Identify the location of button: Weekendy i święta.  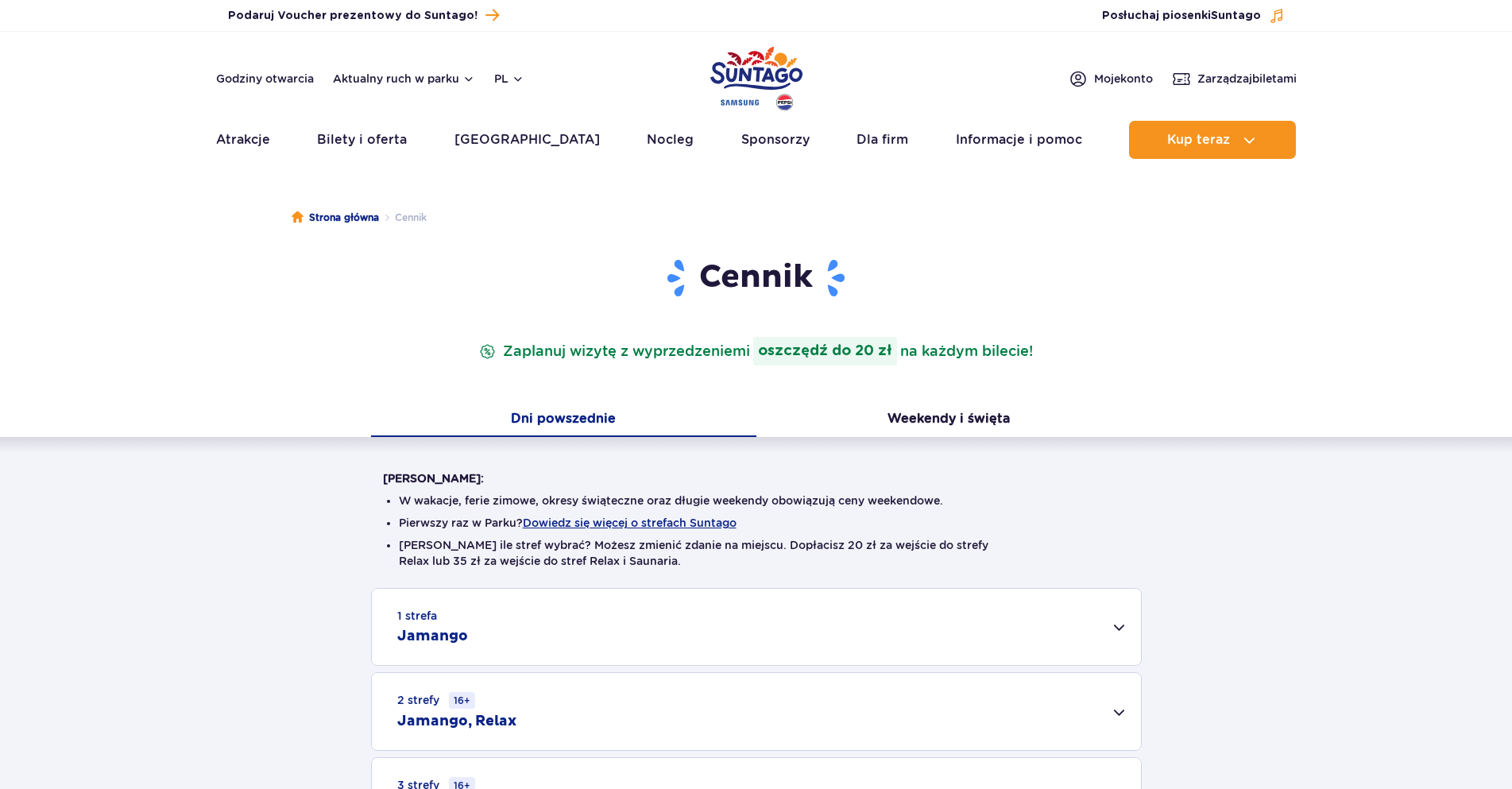
(949, 420).